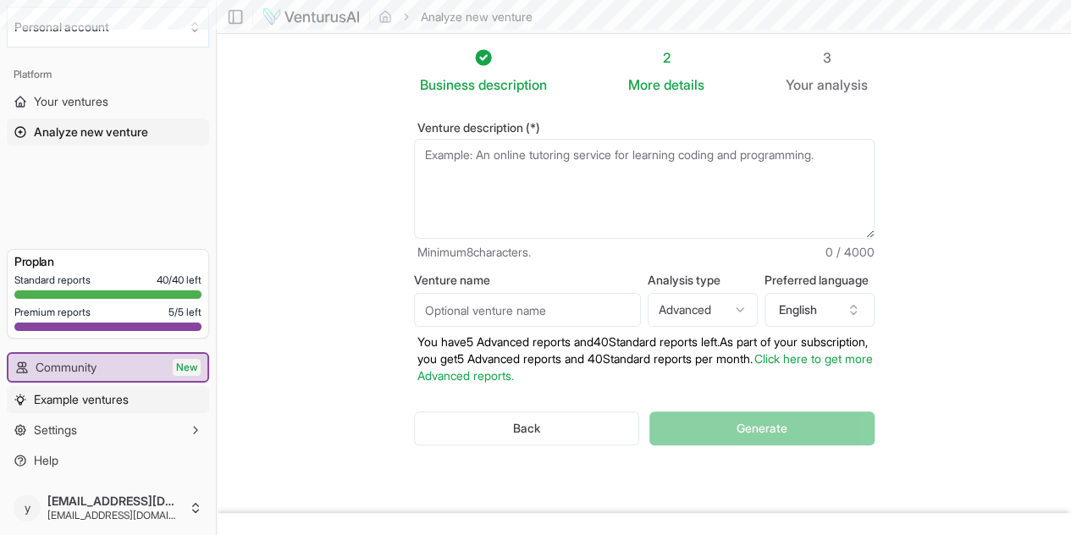 This screenshot has width=1071, height=535. I want to click on span: 5 / 5 left, so click(185, 312).